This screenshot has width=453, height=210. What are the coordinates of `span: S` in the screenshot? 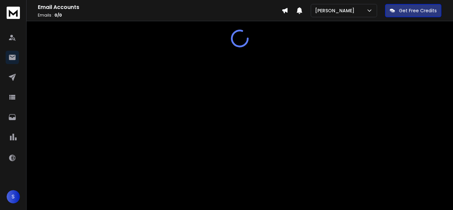 It's located at (13, 197).